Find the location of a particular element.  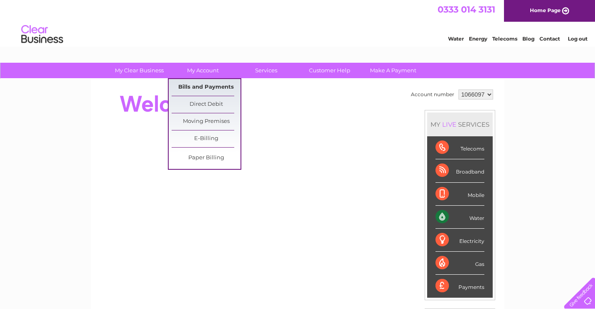

div: Water is located at coordinates (460, 217).